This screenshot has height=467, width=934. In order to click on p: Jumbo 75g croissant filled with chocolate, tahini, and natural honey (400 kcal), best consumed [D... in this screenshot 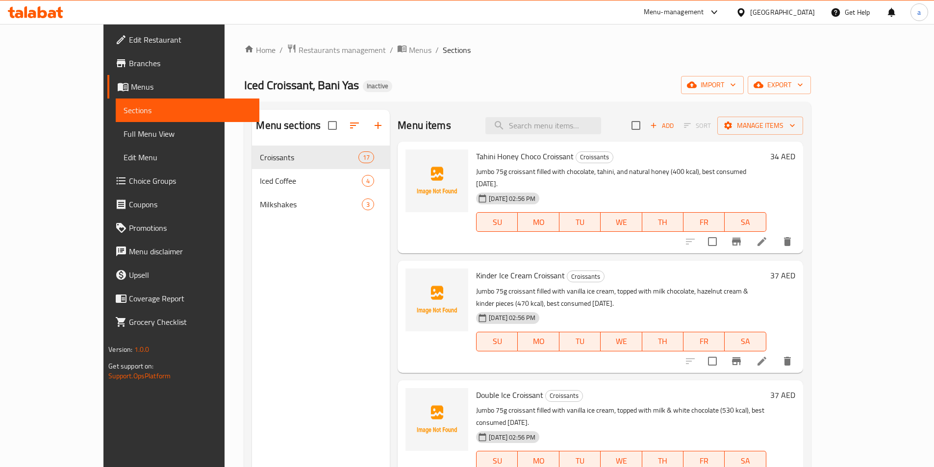, I will do `click(621, 178)`.